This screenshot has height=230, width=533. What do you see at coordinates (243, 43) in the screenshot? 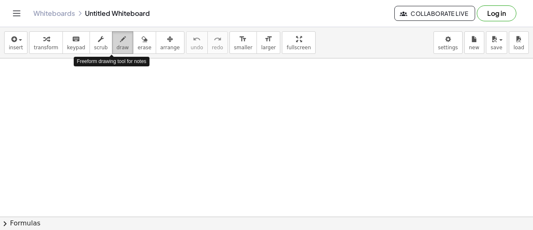
I see `button: format_sizesmaller` at bounding box center [243, 43].